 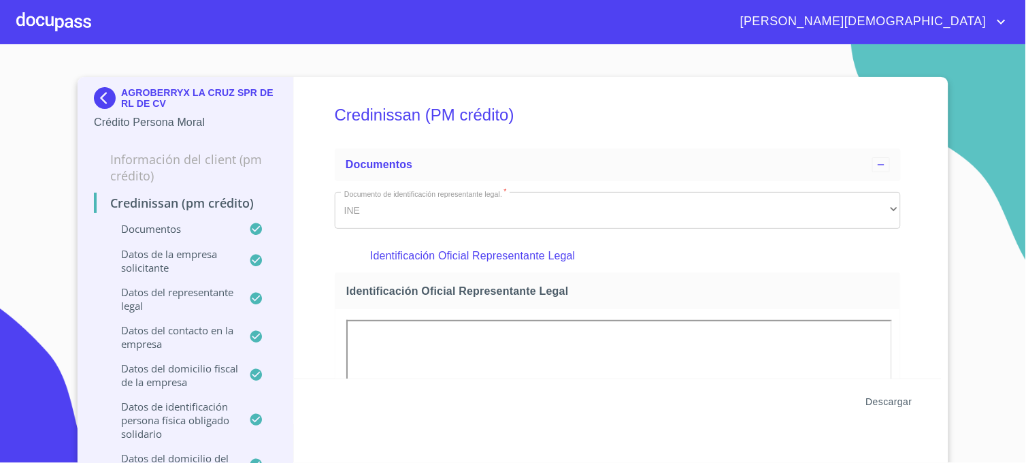 I want to click on p: Documentos, so click(x=171, y=229).